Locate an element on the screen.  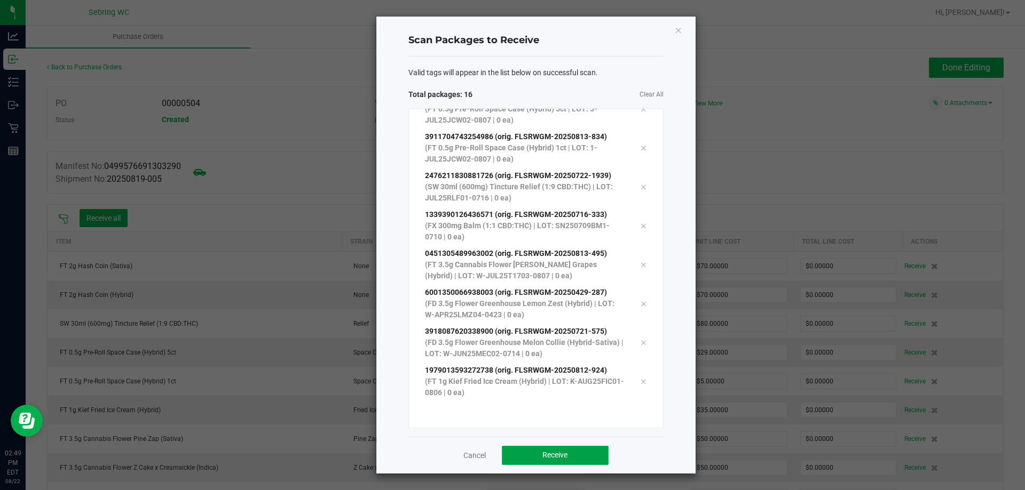
p: (FT 1g Kief Fried Ice Cream (Hybrid) | LOT: K-AUG25FIC01-0806 | 0 ea) is located at coordinates (525, 387).